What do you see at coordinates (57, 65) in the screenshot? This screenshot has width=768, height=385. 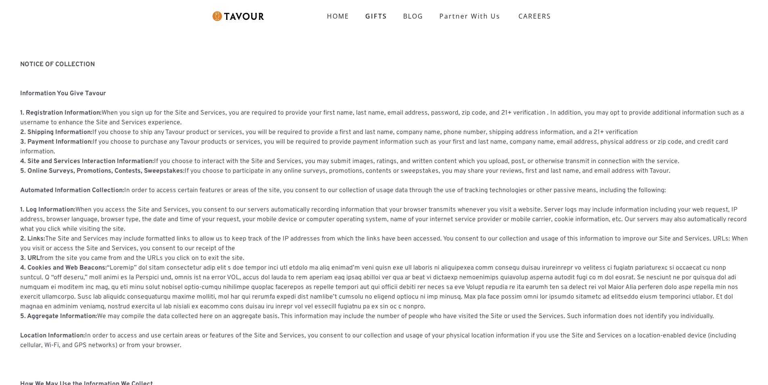 I see `strong: NOTICE OF COLLECTION ‍` at bounding box center [57, 65].